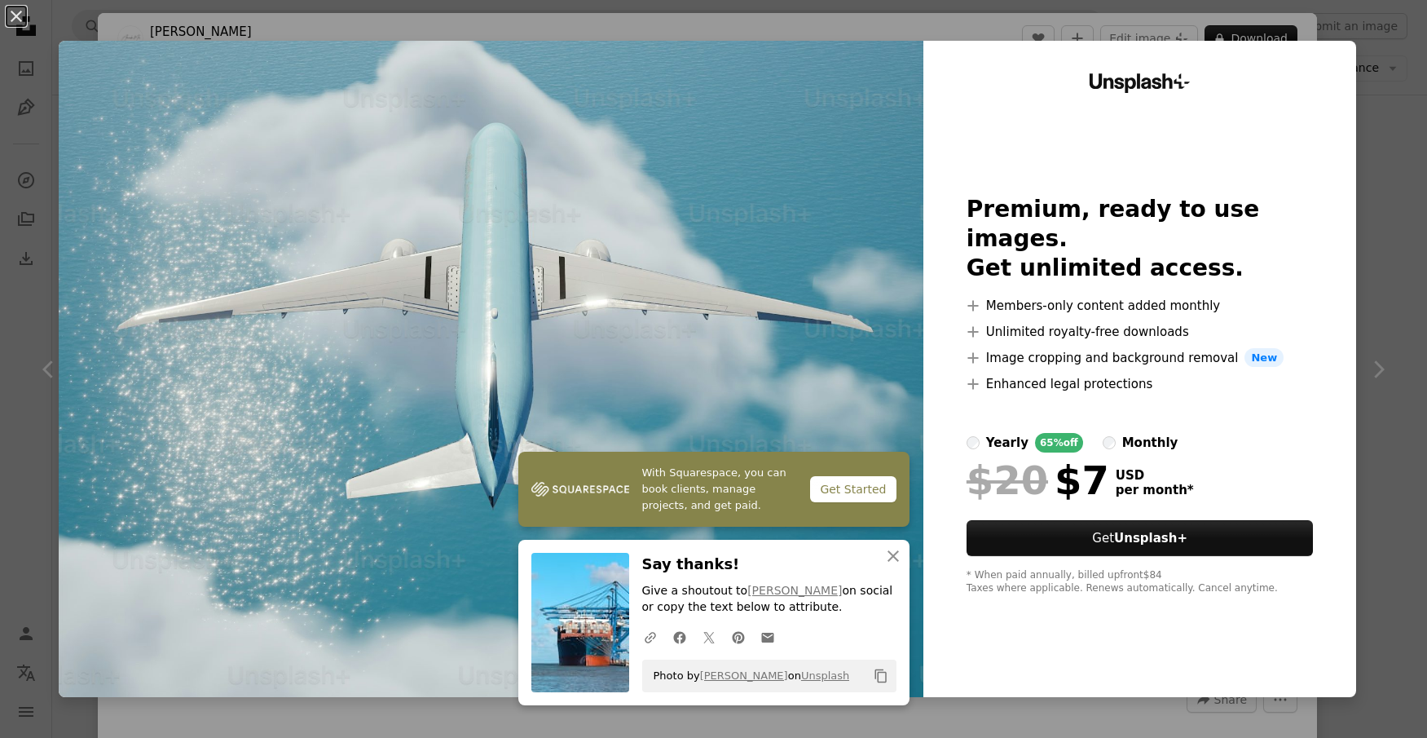  I want to click on div: Get Started, so click(853, 489).